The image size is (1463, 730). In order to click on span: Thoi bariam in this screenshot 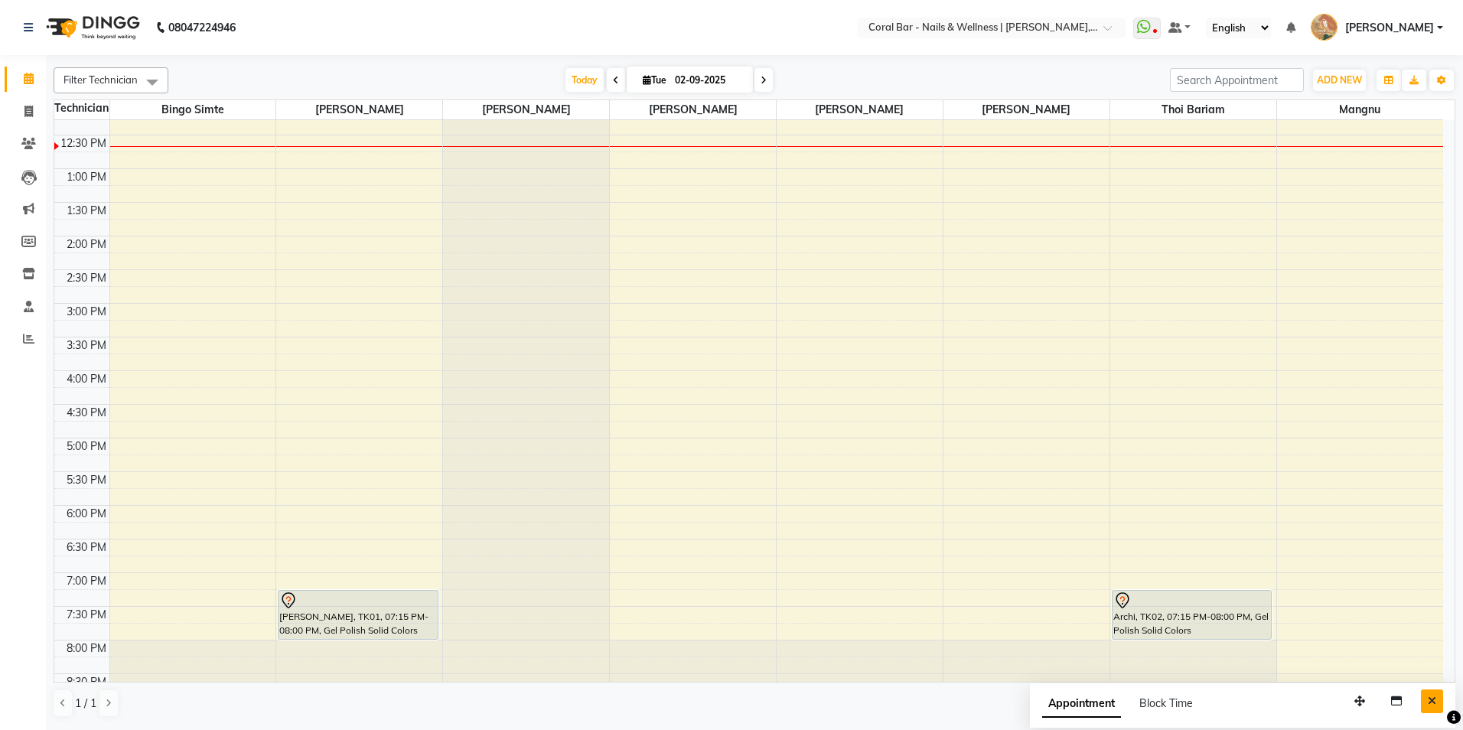, I will do `click(1193, 109)`.